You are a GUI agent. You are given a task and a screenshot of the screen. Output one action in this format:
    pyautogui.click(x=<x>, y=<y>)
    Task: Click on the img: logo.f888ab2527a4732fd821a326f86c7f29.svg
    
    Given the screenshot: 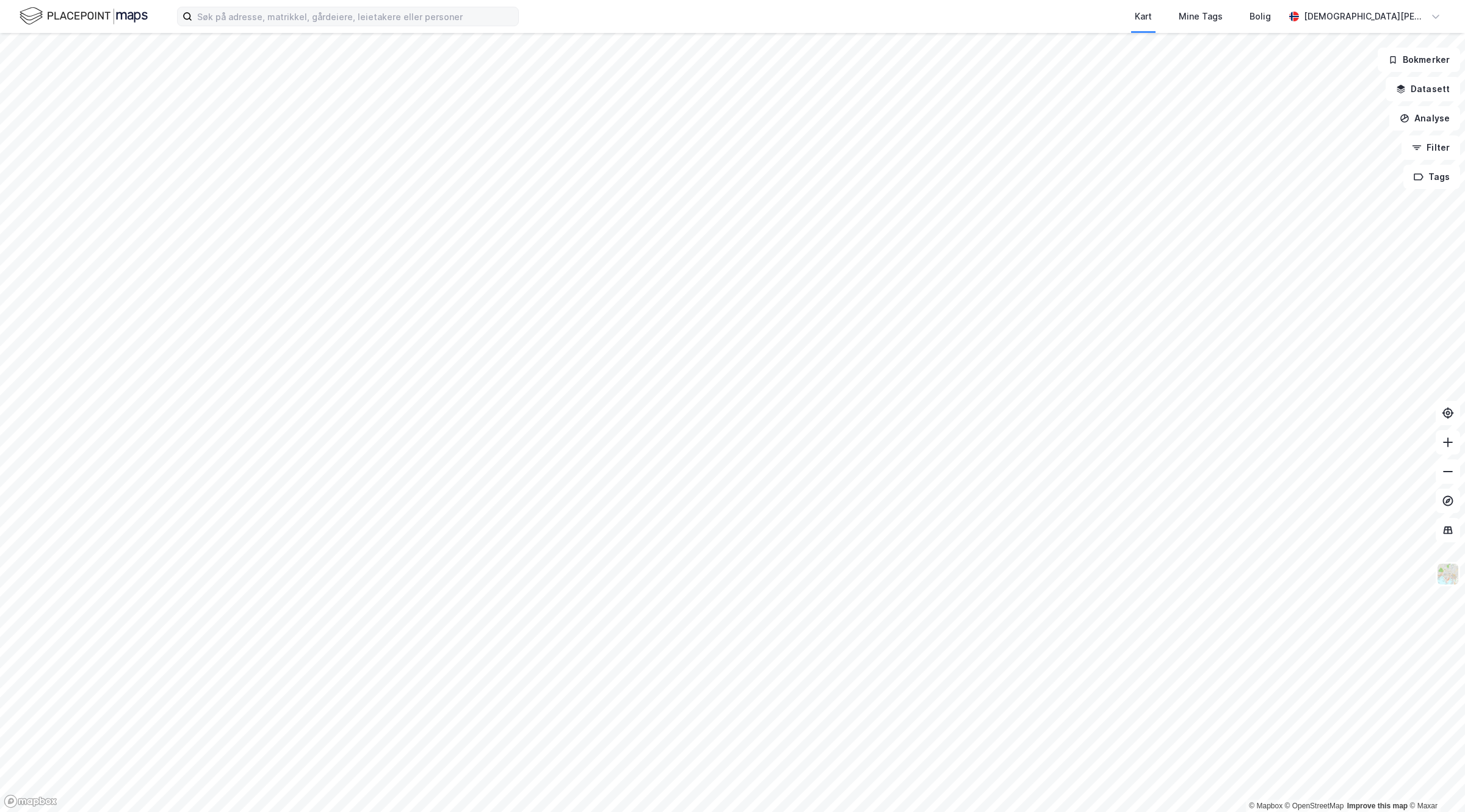 What is the action you would take?
    pyautogui.click(x=83, y=16)
    